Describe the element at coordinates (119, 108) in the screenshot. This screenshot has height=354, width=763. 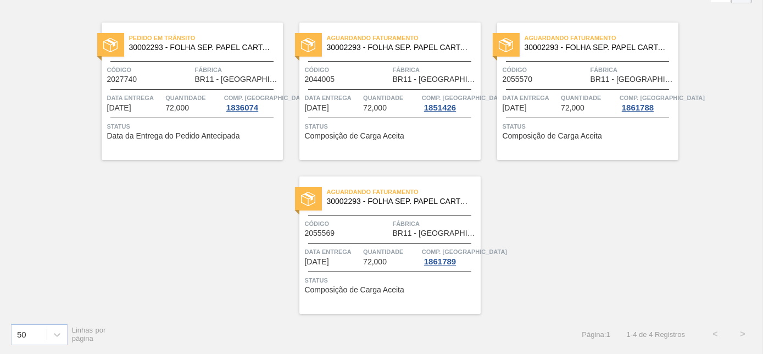
I see `span: 15/10/2025` at that location.